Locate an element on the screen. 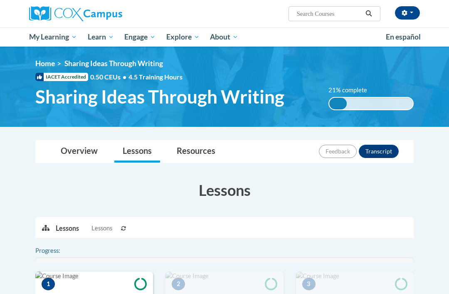  span: 2 is located at coordinates (178, 284).